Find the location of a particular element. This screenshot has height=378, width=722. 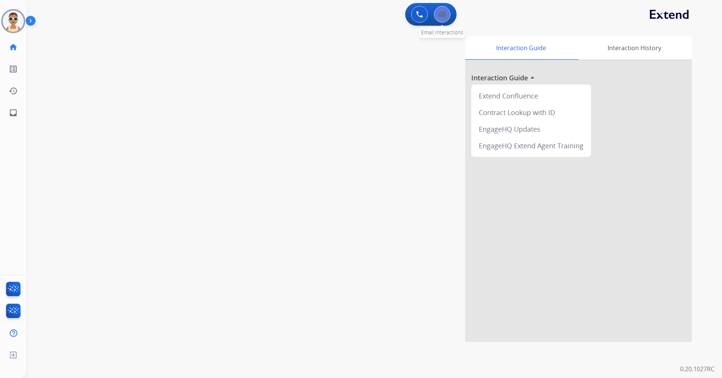

div: Extend Confluence is located at coordinates (531, 96).